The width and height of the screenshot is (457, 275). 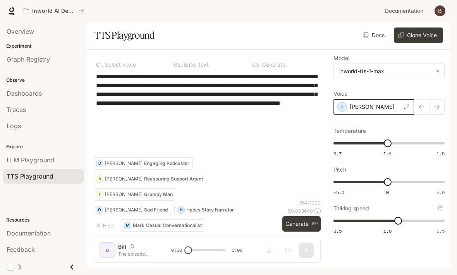 I want to click on p: Talking speed, so click(x=351, y=208).